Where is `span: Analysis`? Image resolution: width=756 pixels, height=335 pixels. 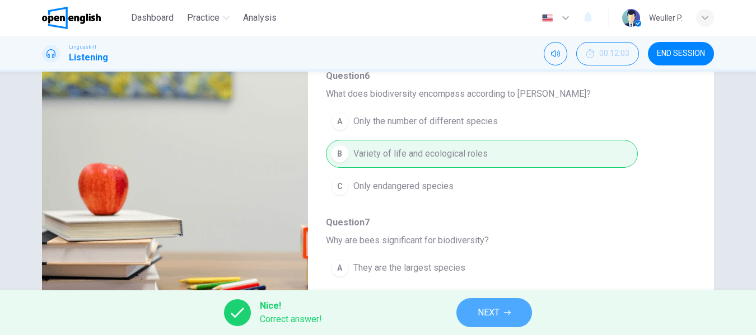 span: Analysis is located at coordinates (260, 18).